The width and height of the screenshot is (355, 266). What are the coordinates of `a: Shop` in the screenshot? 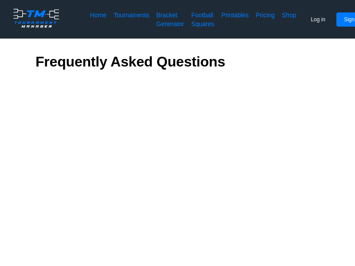 It's located at (289, 20).